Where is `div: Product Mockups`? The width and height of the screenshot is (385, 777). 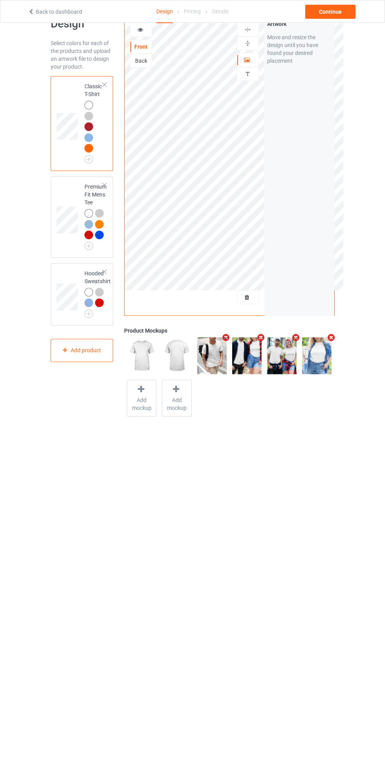 div: Product Mockups is located at coordinates (229, 331).